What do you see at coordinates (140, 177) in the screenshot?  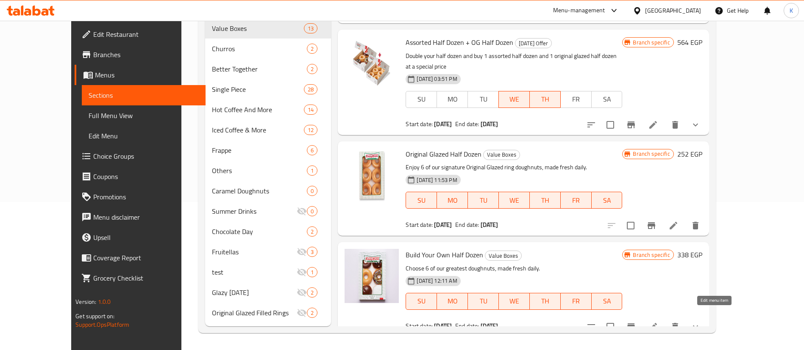 I see `a: Coupons` at bounding box center [140, 177].